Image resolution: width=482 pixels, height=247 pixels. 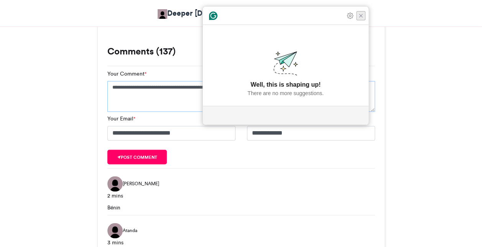 I want to click on textarea: To enrich screen reader interactions, please activate Accessibility in Grammarly extension settings, so click(x=241, y=96).